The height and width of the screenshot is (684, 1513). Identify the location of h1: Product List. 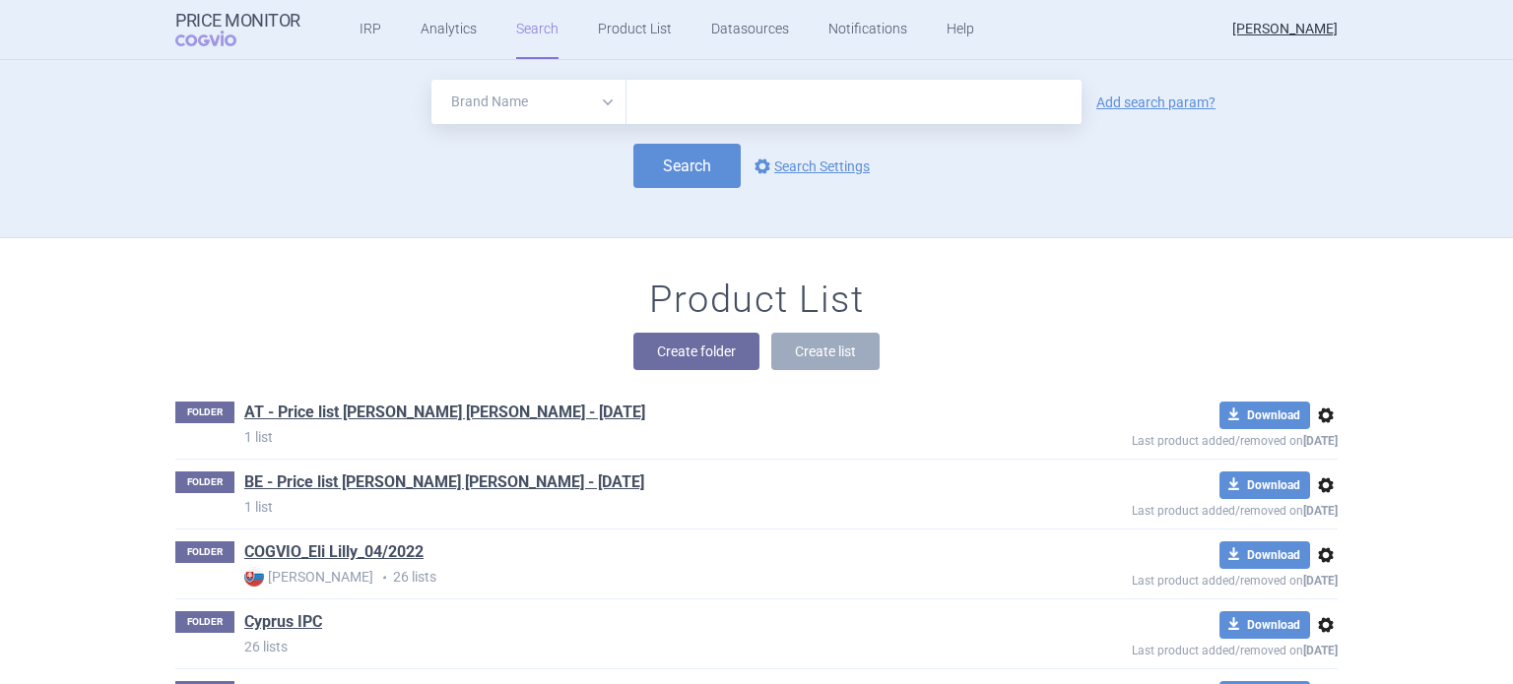
(756, 300).